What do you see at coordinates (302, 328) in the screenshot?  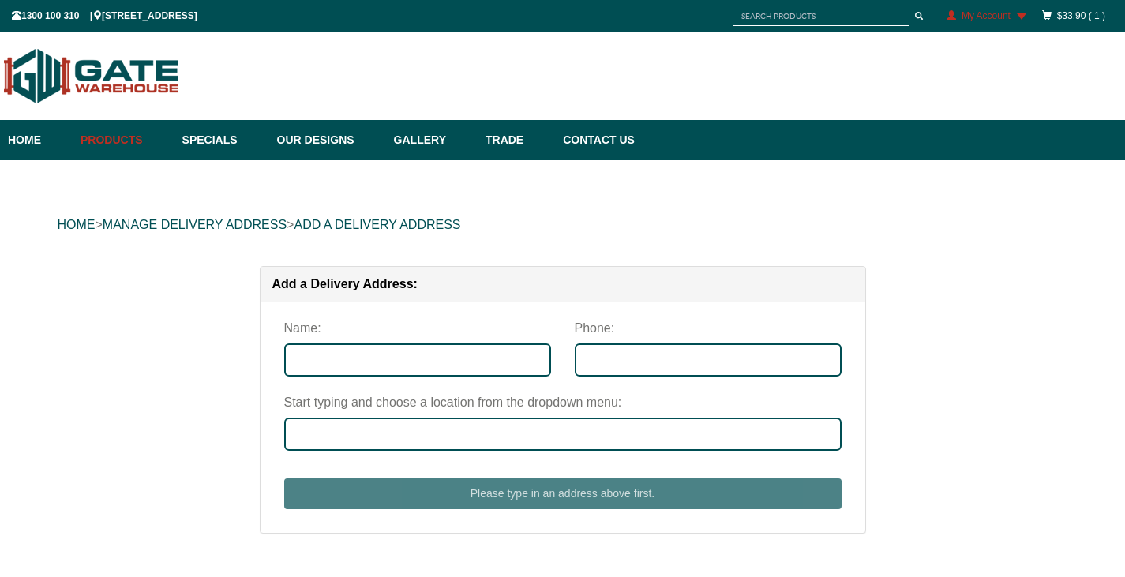 I see `label: Name:` at bounding box center [302, 328].